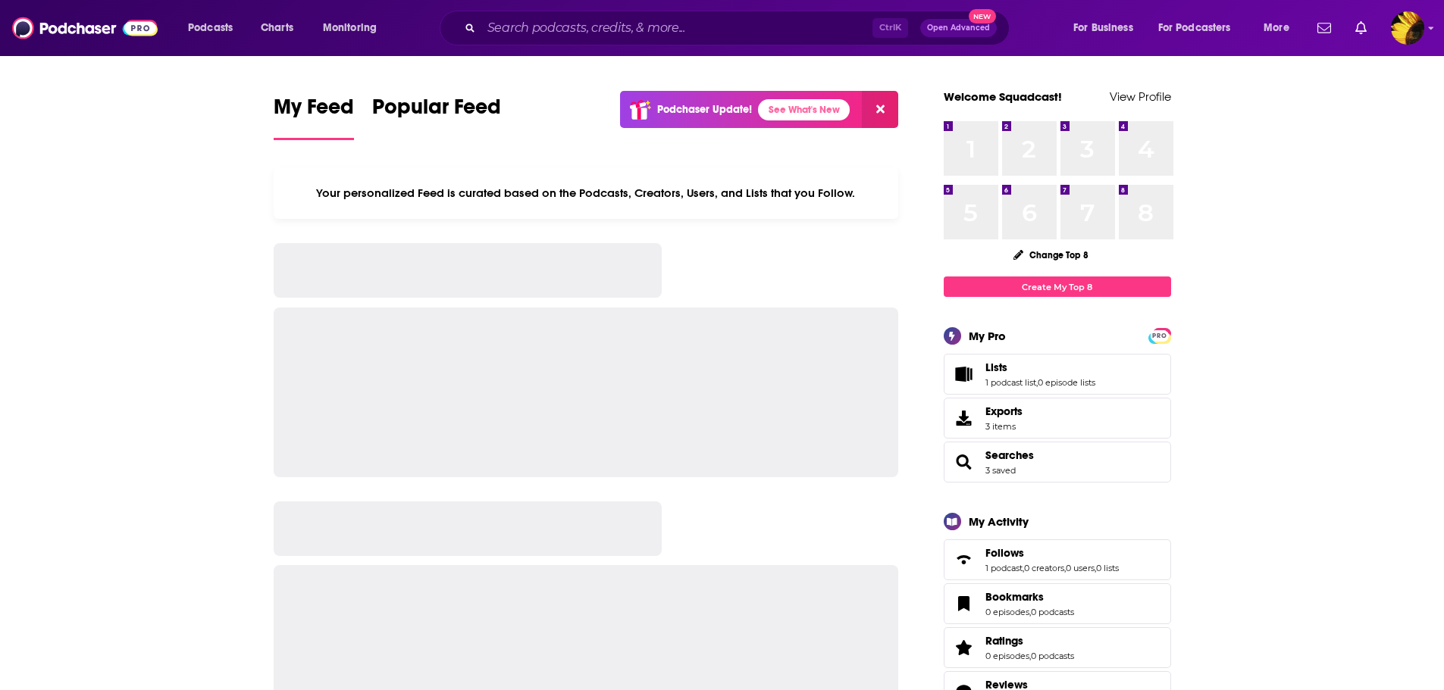 The height and width of the screenshot is (690, 1444). What do you see at coordinates (277, 28) in the screenshot?
I see `span: Charts` at bounding box center [277, 28].